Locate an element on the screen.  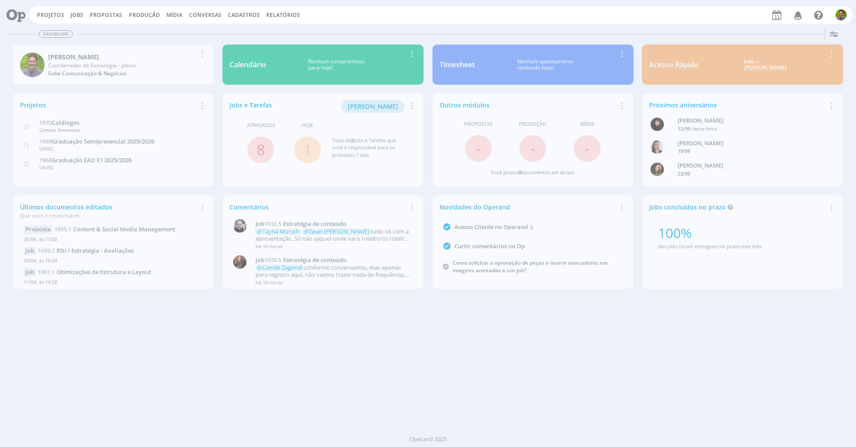
div: Proposta is located at coordinates (38, 230).